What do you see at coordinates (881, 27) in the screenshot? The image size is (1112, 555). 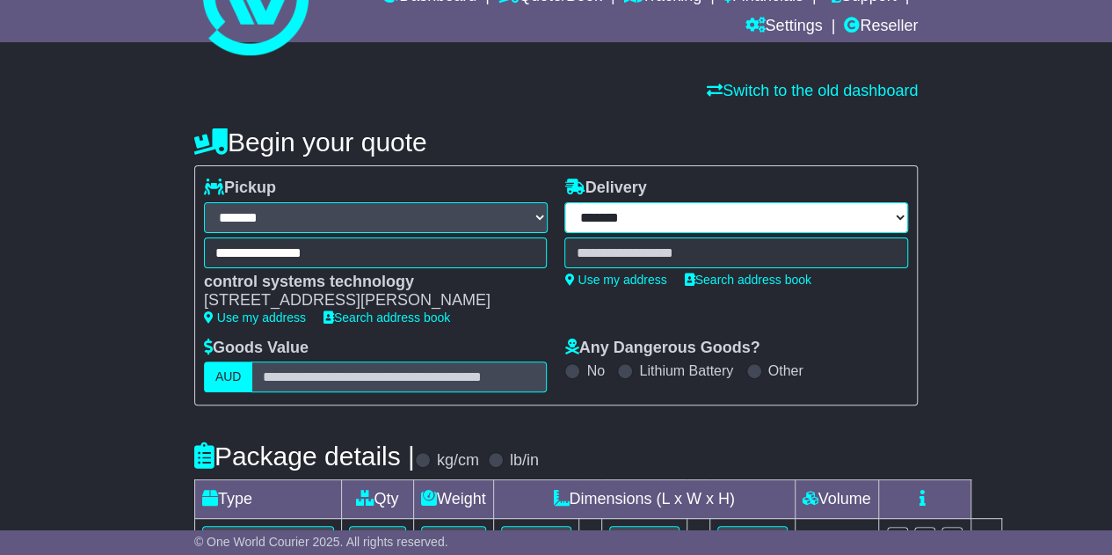 I see `a: Reseller` at bounding box center [881, 27].